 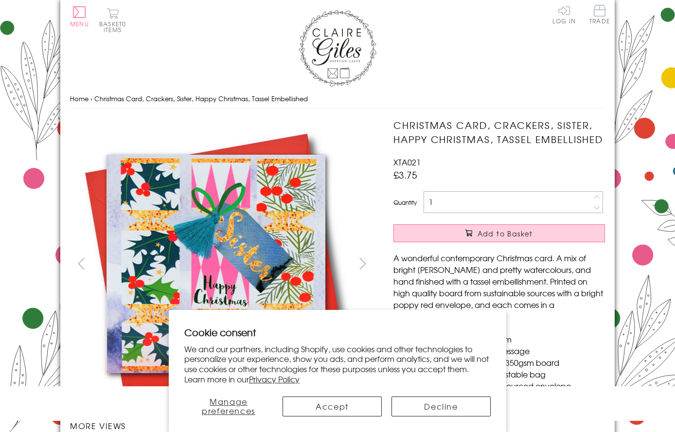 What do you see at coordinates (405, 175) in the screenshot?
I see `span: £3.75` at bounding box center [405, 175].